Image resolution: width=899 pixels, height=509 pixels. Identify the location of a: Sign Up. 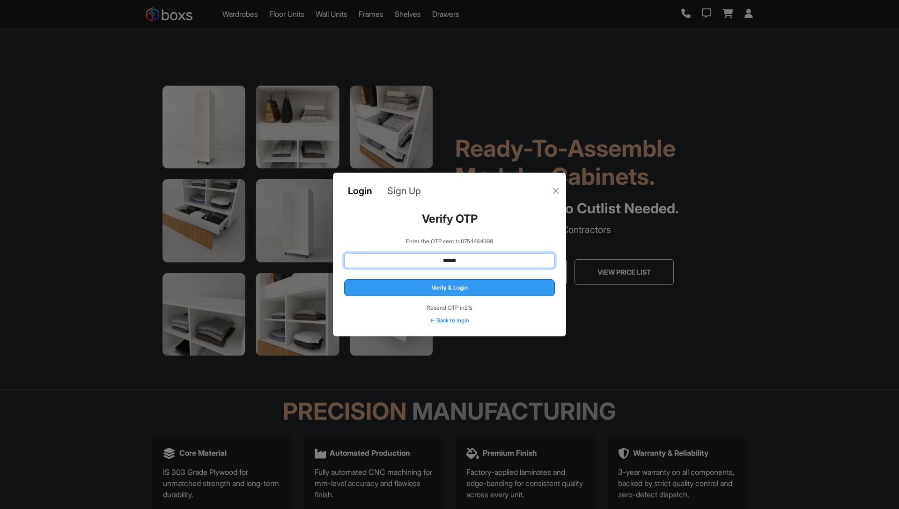
(404, 191).